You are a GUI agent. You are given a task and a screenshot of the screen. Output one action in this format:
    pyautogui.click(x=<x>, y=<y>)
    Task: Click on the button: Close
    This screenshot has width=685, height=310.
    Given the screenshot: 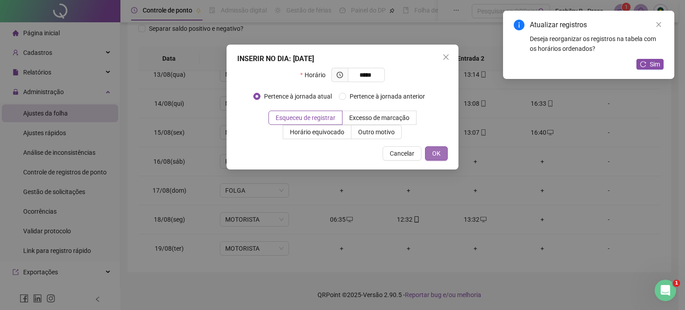 What is the action you would take?
    pyautogui.click(x=446, y=57)
    